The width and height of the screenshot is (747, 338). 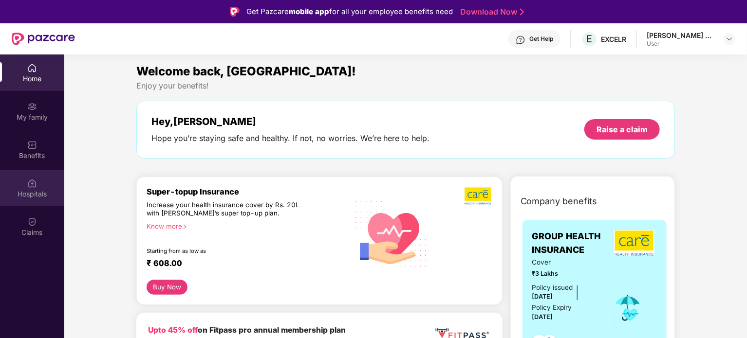 What do you see at coordinates (553, 288) in the screenshot?
I see `div: Policy issued` at bounding box center [553, 288].